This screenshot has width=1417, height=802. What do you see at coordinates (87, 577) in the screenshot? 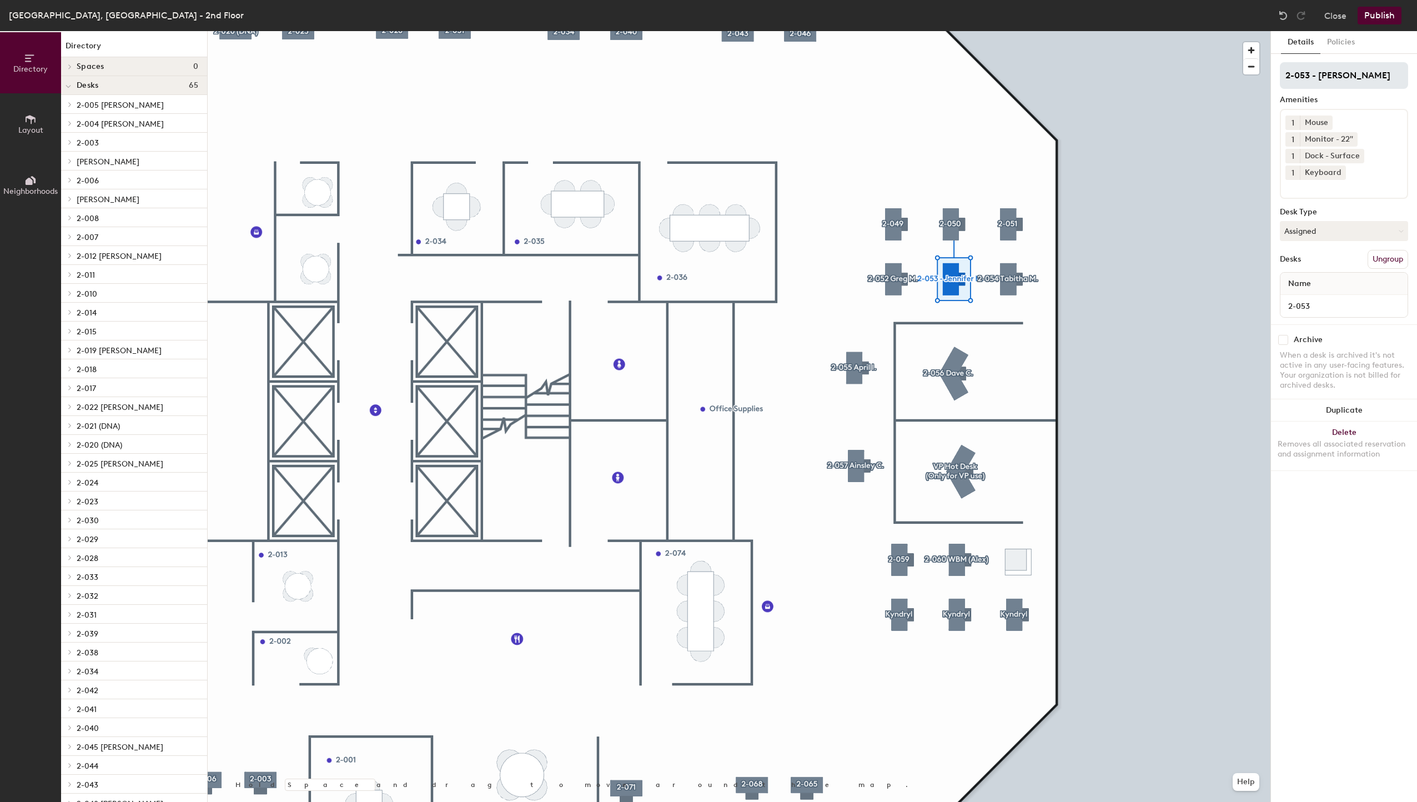
I see `span: 2-033` at bounding box center [87, 577].